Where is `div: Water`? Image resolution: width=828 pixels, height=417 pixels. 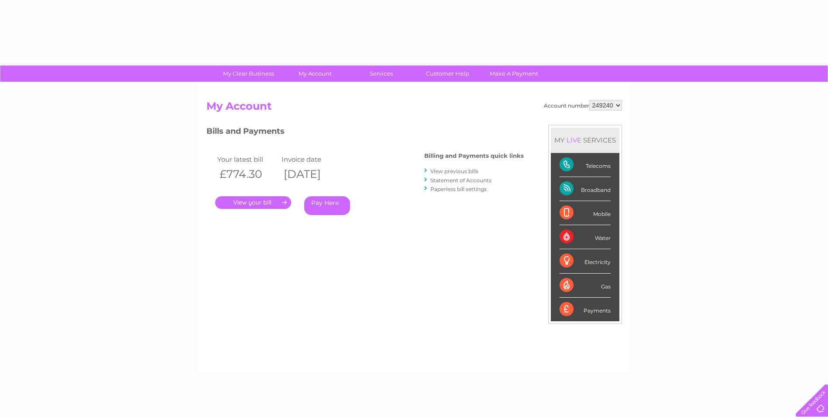
div: Water is located at coordinates (585, 237).